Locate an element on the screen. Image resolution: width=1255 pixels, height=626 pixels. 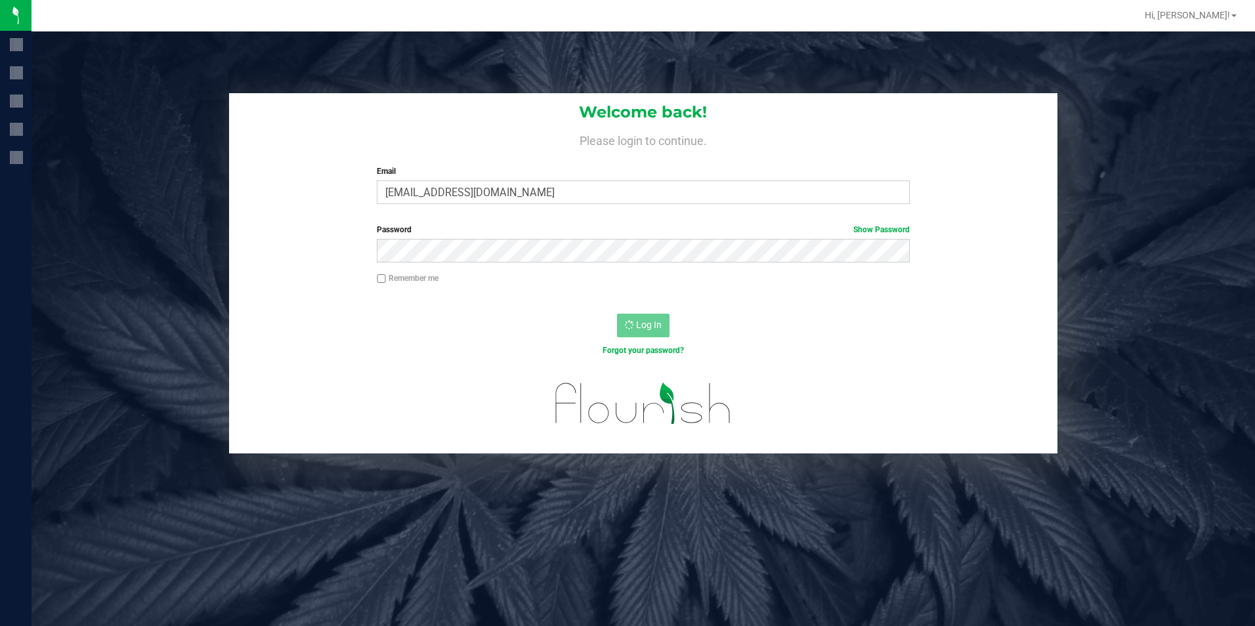
h1: Welcome back! is located at coordinates (643, 112).